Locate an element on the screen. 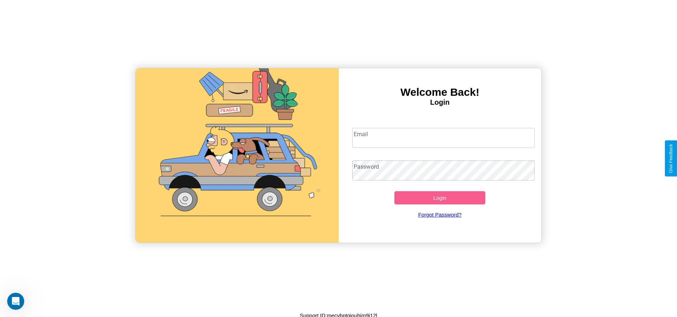  img: gif is located at coordinates (237, 155).